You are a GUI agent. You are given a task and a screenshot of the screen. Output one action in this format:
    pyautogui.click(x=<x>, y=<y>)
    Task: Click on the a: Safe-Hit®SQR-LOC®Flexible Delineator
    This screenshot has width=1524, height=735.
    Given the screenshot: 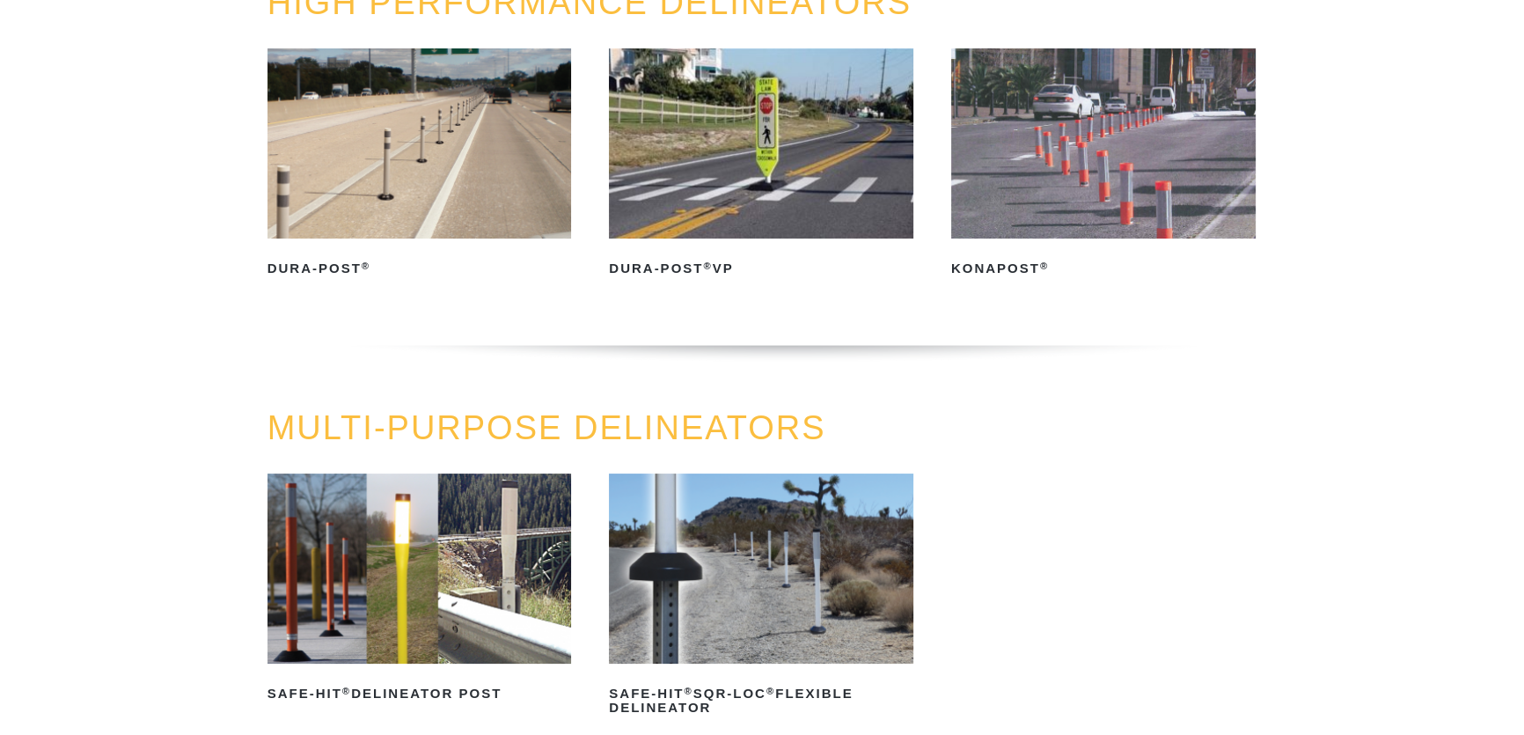 What is the action you would take?
    pyautogui.click(x=761, y=597)
    